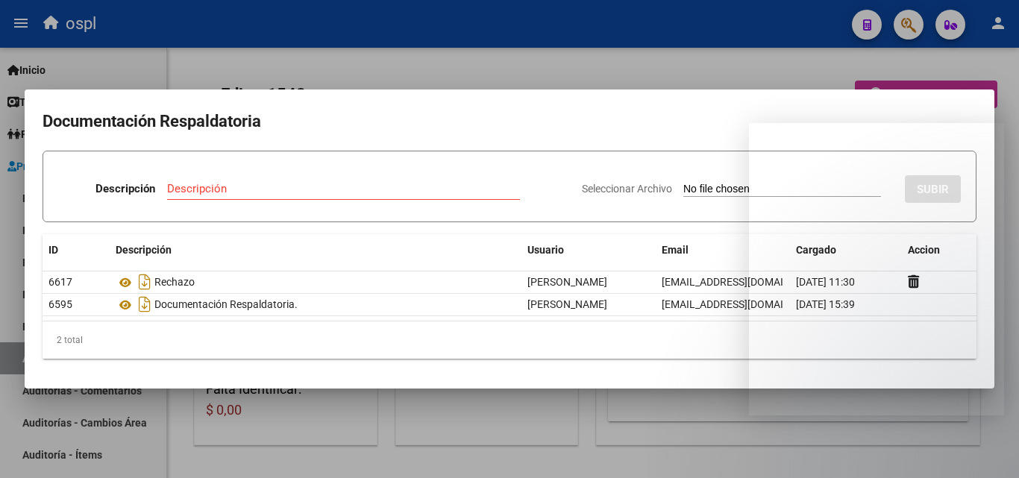 The width and height of the screenshot is (1019, 478). Describe the element at coordinates (546, 250) in the screenshot. I see `span: Usuario` at that location.